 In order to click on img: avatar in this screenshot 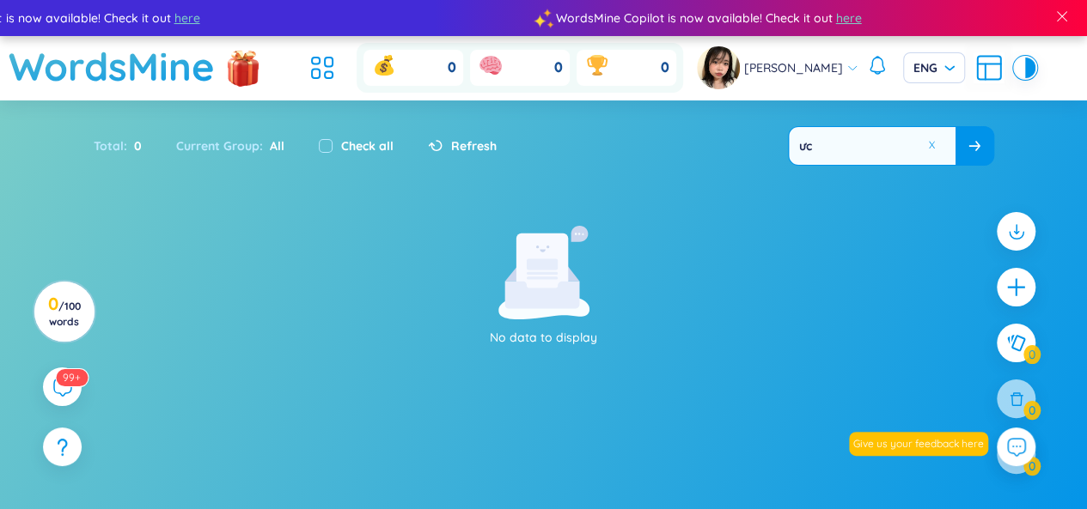, I will do `click(718, 68)`.